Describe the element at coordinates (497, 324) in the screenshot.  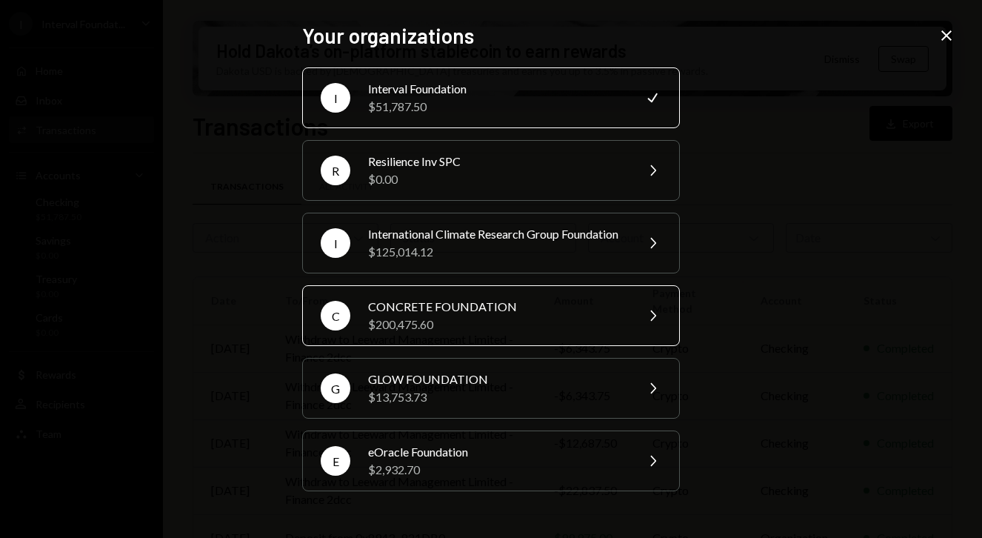
I see `div: $200,475.60` at that location.